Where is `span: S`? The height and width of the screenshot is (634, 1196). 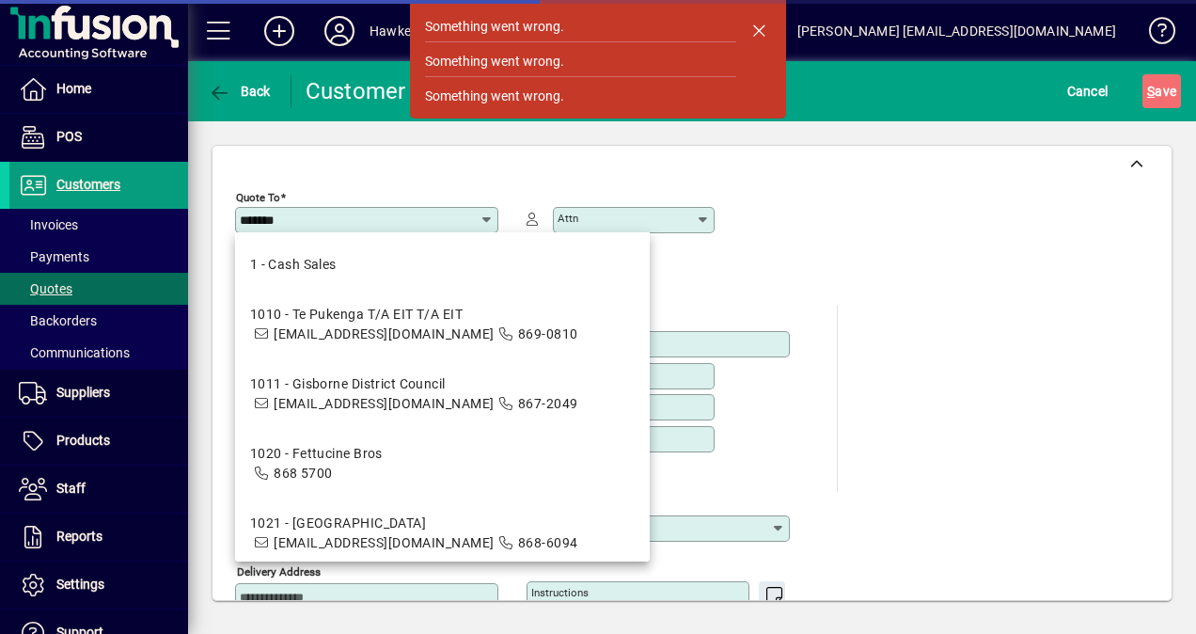 span: S is located at coordinates (1151, 91).